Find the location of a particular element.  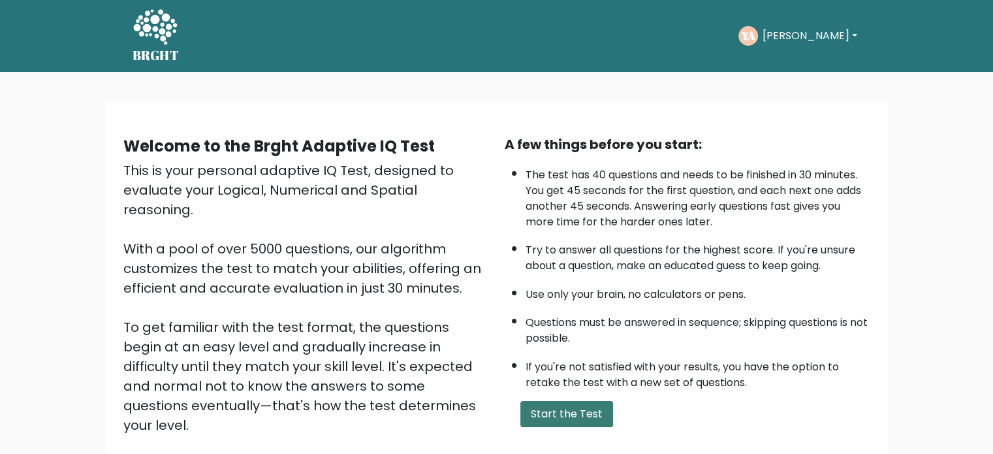

button: Start the Test is located at coordinates (567, 414).